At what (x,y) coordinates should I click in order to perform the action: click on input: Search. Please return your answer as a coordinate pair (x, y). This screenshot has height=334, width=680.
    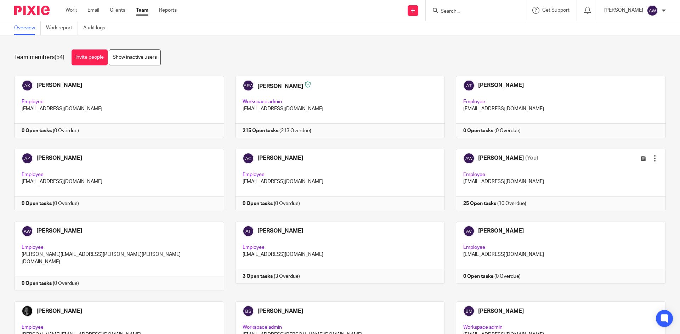
    Looking at the image, I should click on (471, 12).